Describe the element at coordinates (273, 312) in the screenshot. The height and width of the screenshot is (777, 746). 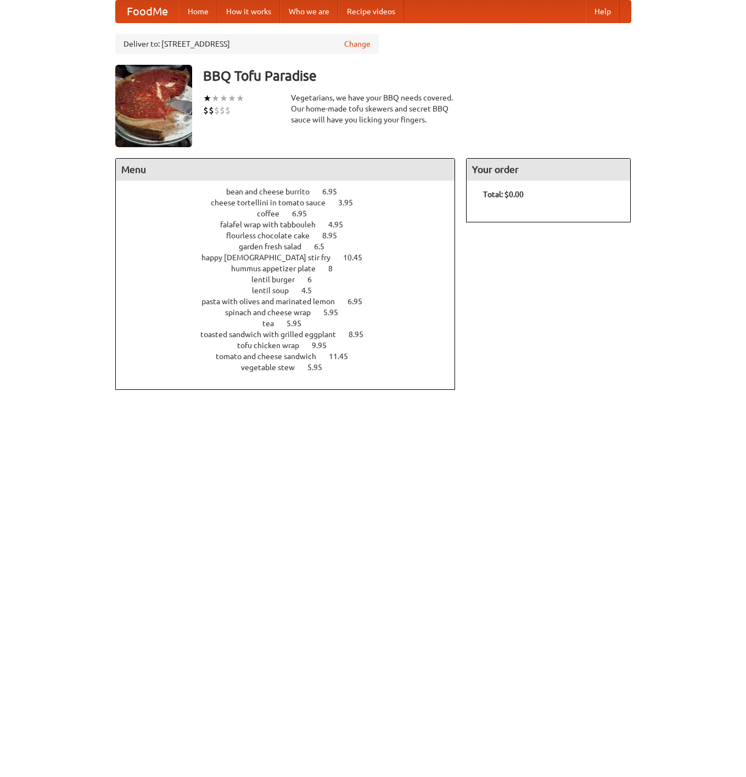
I see `span: spinach and cheese wrap` at that location.